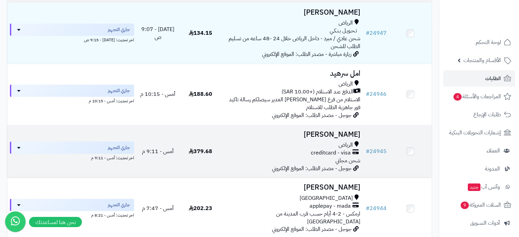 The height and width of the screenshot is (237, 519). What do you see at coordinates (376, 94) in the screenshot?
I see `a: #24946` at bounding box center [376, 94].